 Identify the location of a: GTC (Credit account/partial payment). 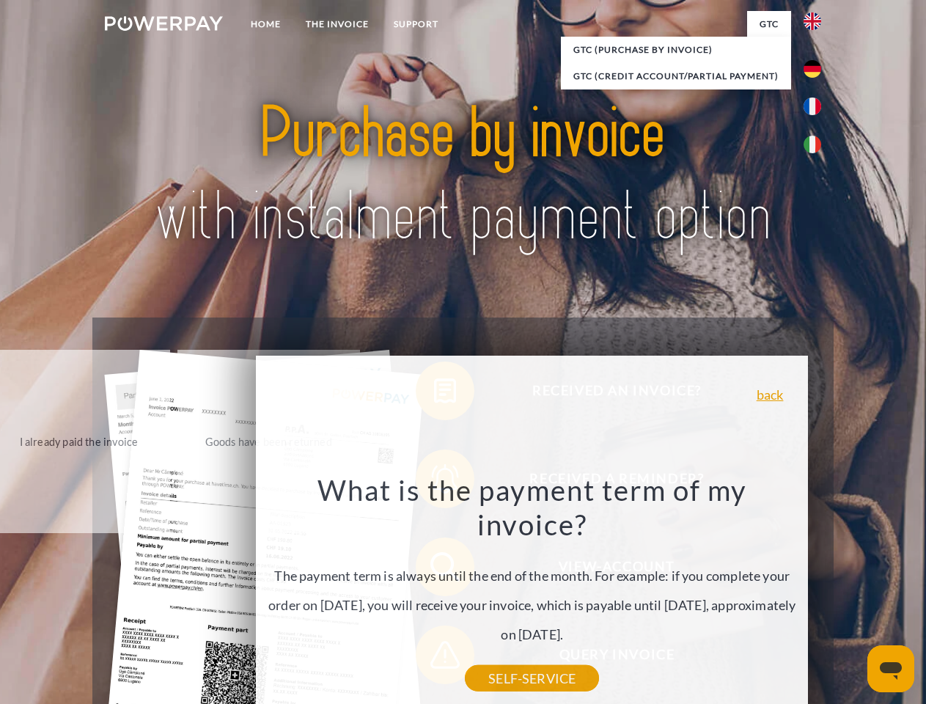
(676, 76).